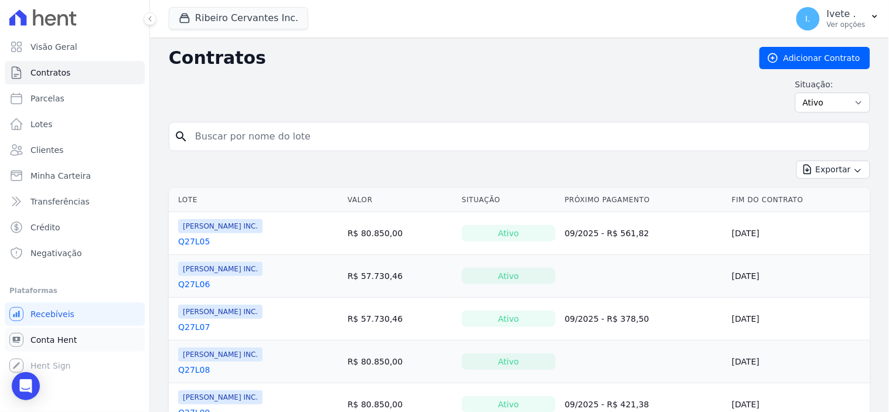 The width and height of the screenshot is (889, 412). Describe the element at coordinates (194, 327) in the screenshot. I see `a: Q27L07` at that location.